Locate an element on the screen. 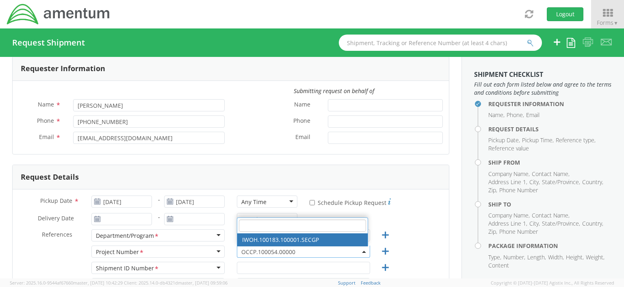 The image size is (624, 287). h4: Request Shipment is located at coordinates (48, 43).